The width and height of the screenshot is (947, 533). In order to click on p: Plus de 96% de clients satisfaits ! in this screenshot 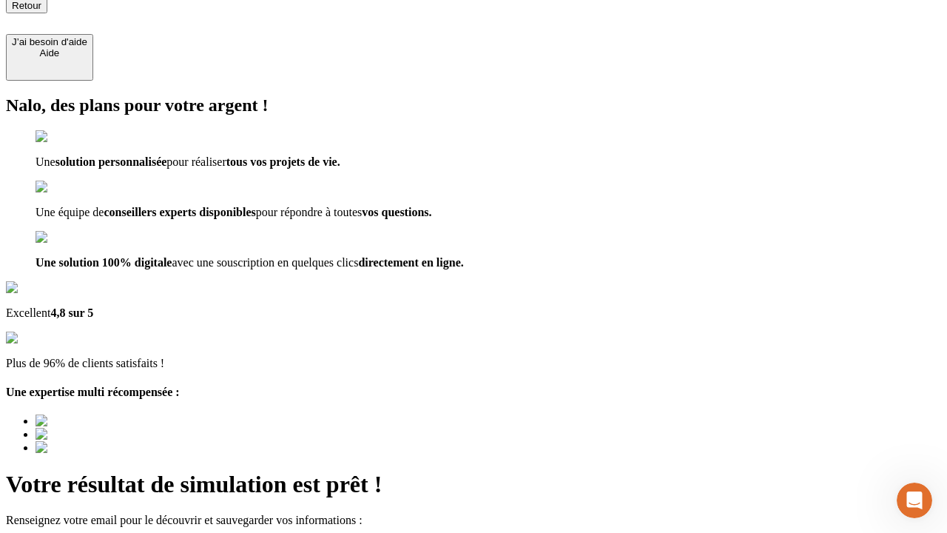, I will do `click(474, 363)`.